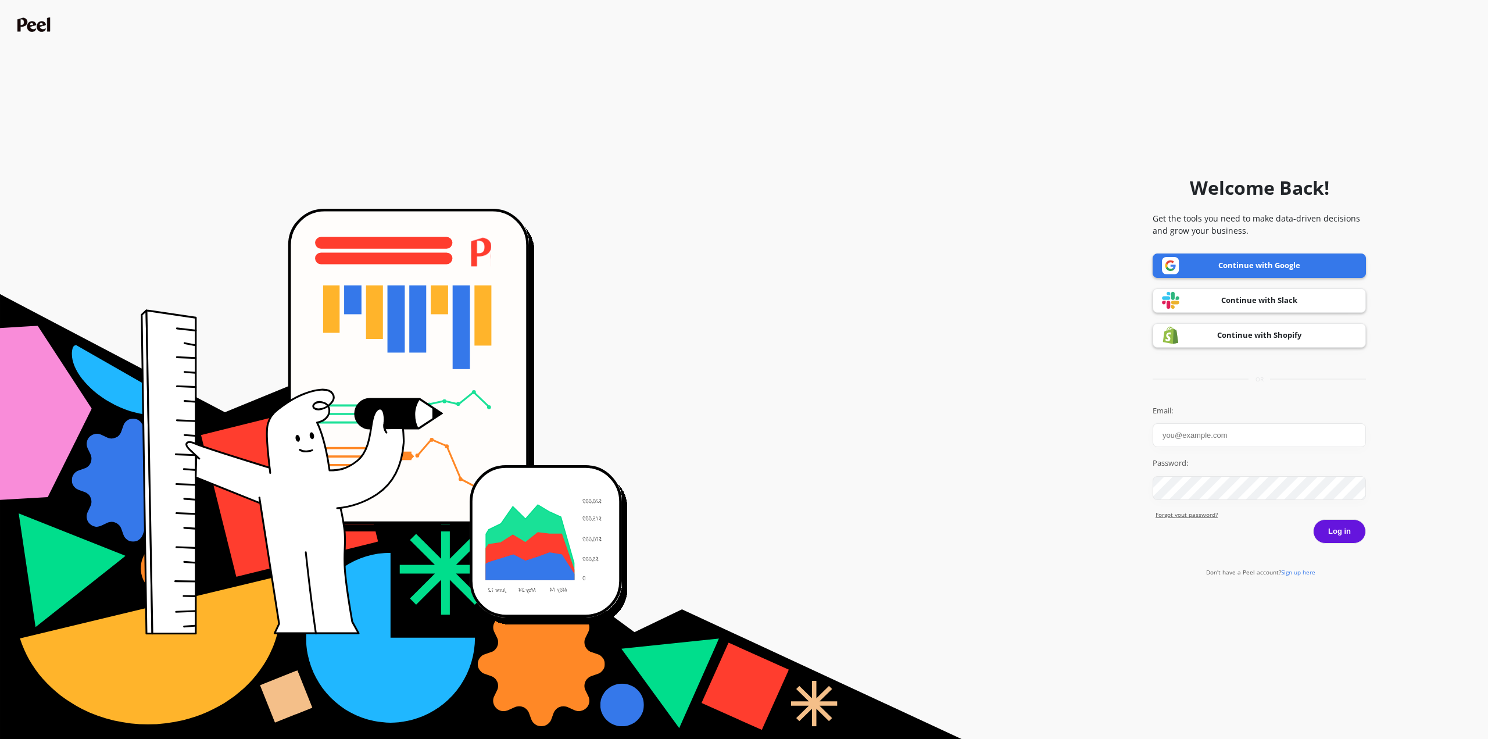  Describe the element at coordinates (1259, 335) in the screenshot. I see `a: Continue with Shopify` at that location.